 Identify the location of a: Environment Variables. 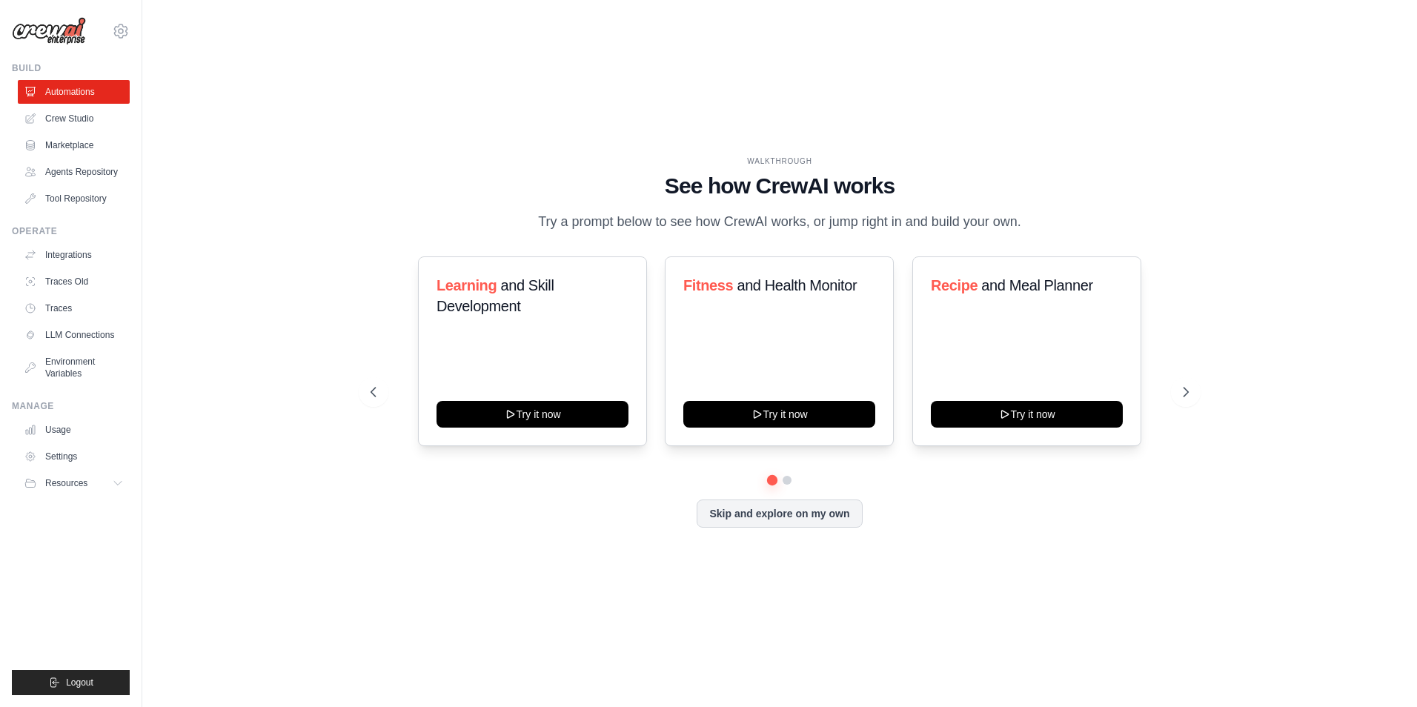
(73, 367).